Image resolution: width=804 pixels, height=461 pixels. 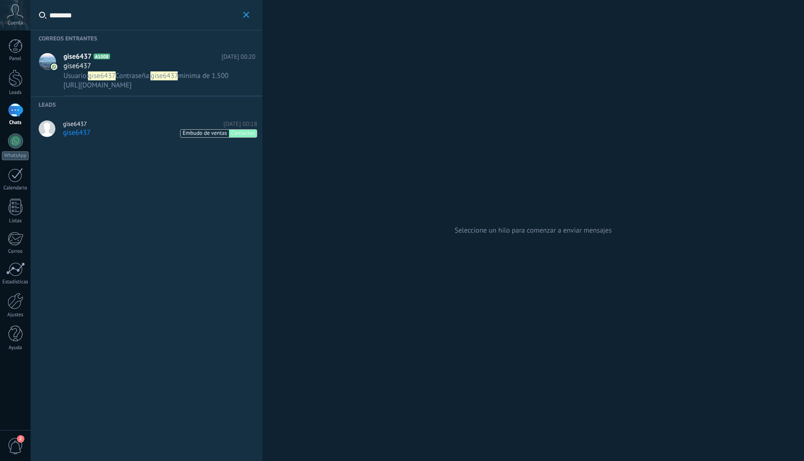 I want to click on img: avatar, so click(x=47, y=129).